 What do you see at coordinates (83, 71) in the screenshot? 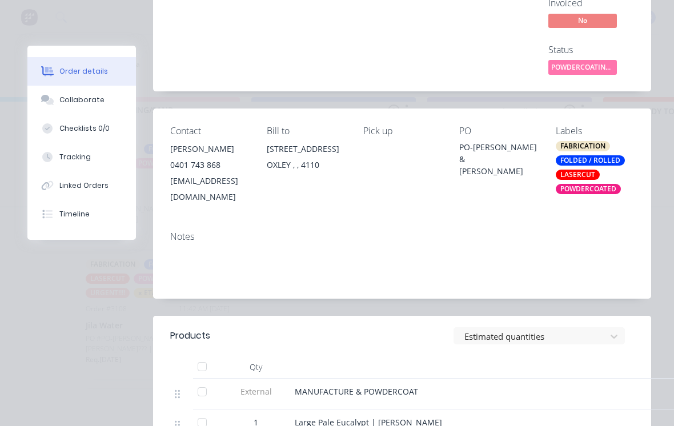
I see `div: Order details` at bounding box center [83, 71].